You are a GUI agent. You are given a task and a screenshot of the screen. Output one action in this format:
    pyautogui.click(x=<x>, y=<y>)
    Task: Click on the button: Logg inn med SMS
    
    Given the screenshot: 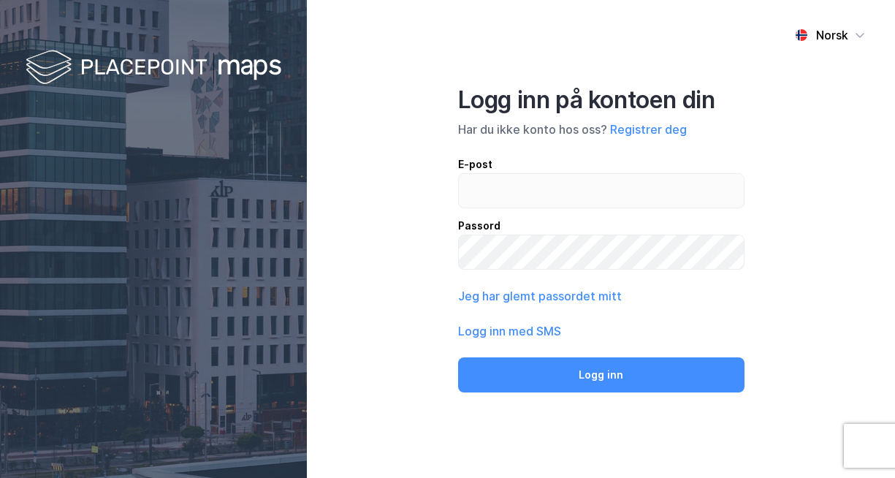 What is the action you would take?
    pyautogui.click(x=509, y=331)
    